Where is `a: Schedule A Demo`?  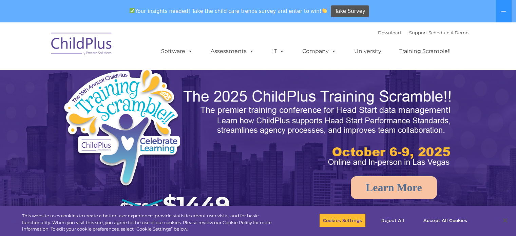 a: Schedule A Demo is located at coordinates (448, 33).